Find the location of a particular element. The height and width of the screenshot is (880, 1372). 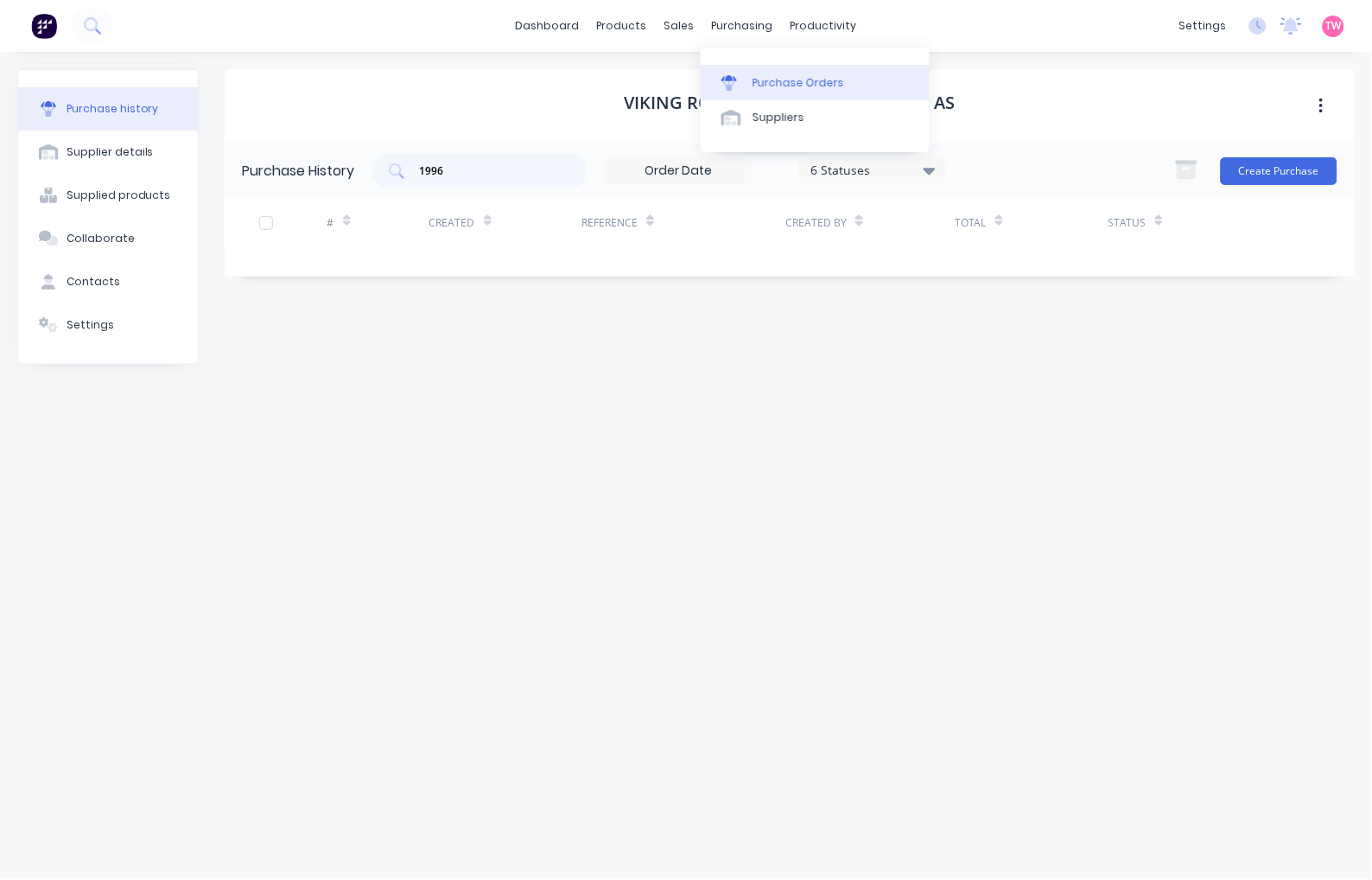

button: Supplied products is located at coordinates (108, 196).